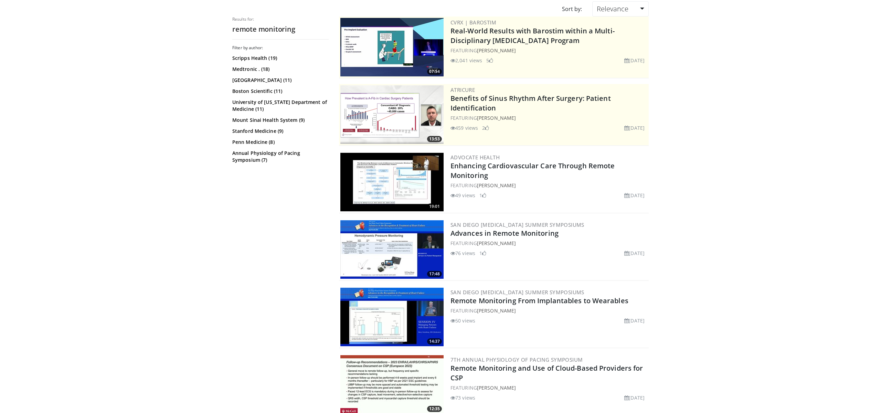  Describe the element at coordinates (531, 103) in the screenshot. I see `a: Benefits of Sinus Rhythm After Surgery: Patient Identification` at that location.